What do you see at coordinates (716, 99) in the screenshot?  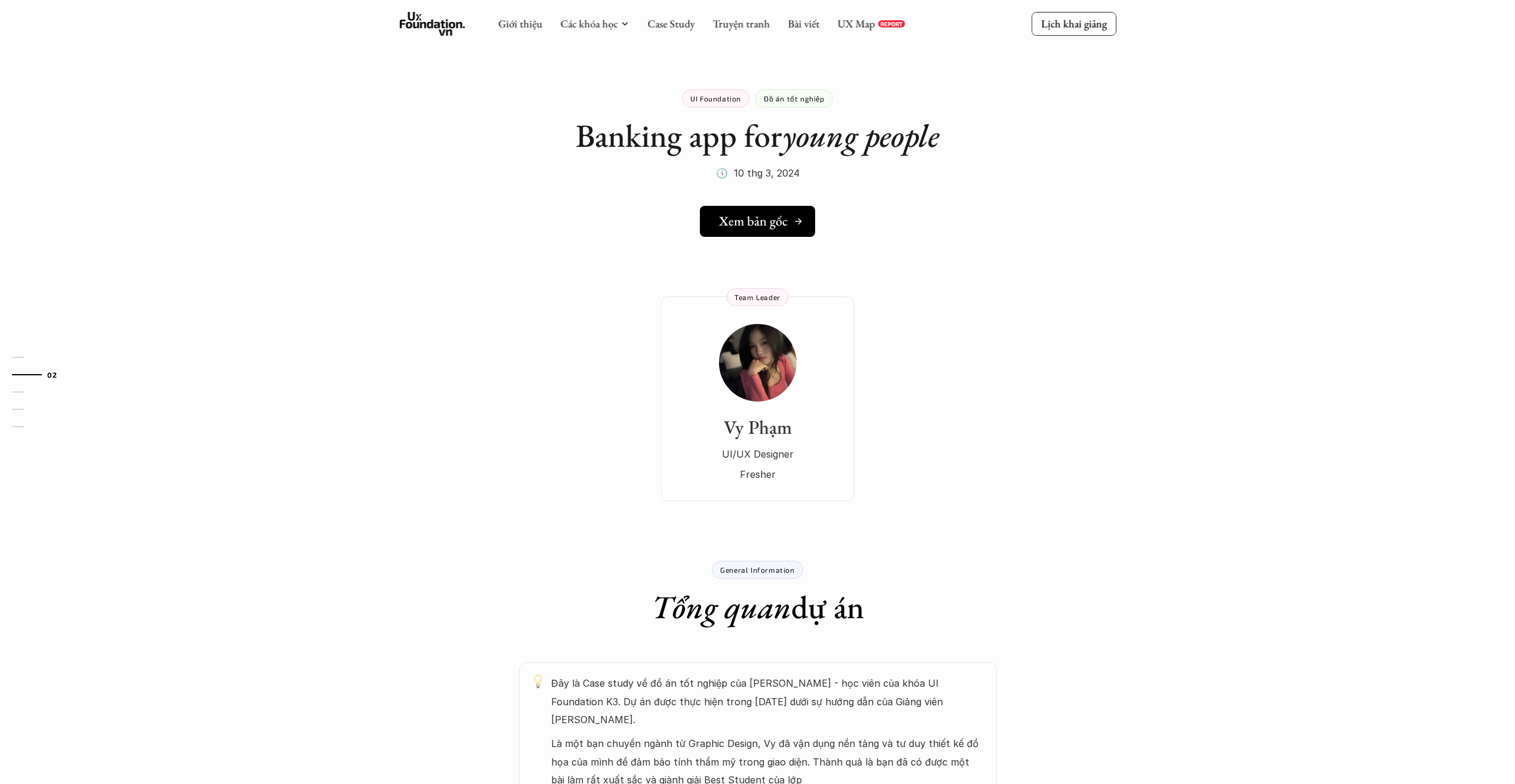 I see `p: UI Foundation` at bounding box center [716, 99].